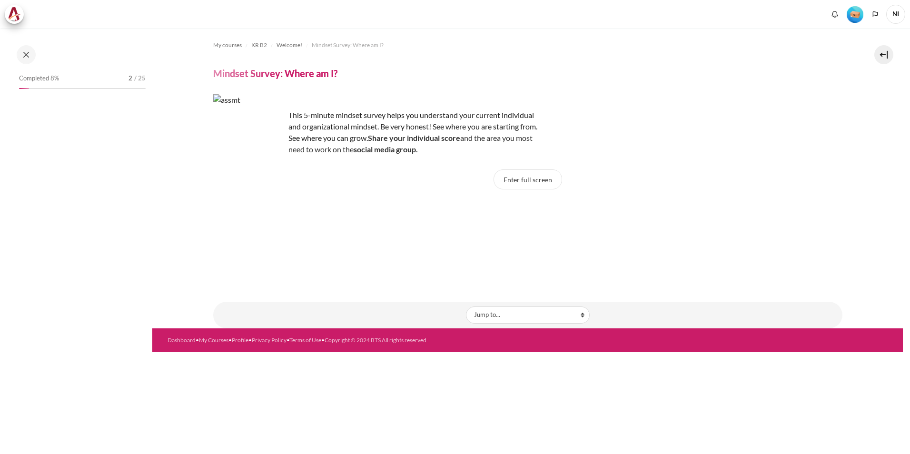 The height and width of the screenshot is (454, 910). What do you see at coordinates (14, 14) in the screenshot?
I see `img: Architeck` at bounding box center [14, 14].